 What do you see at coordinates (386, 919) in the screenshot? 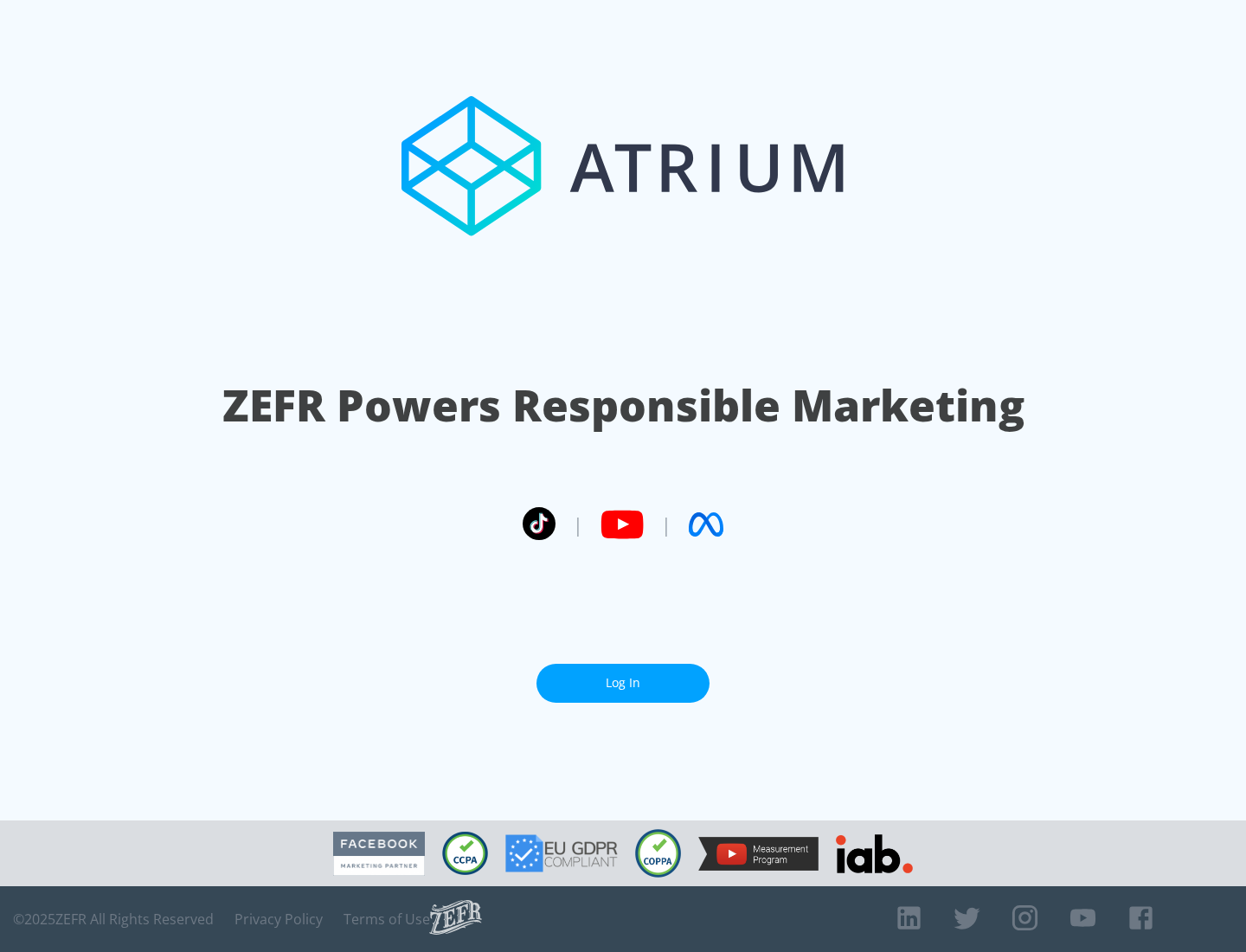
I see `a: Terms of Use` at bounding box center [386, 919].